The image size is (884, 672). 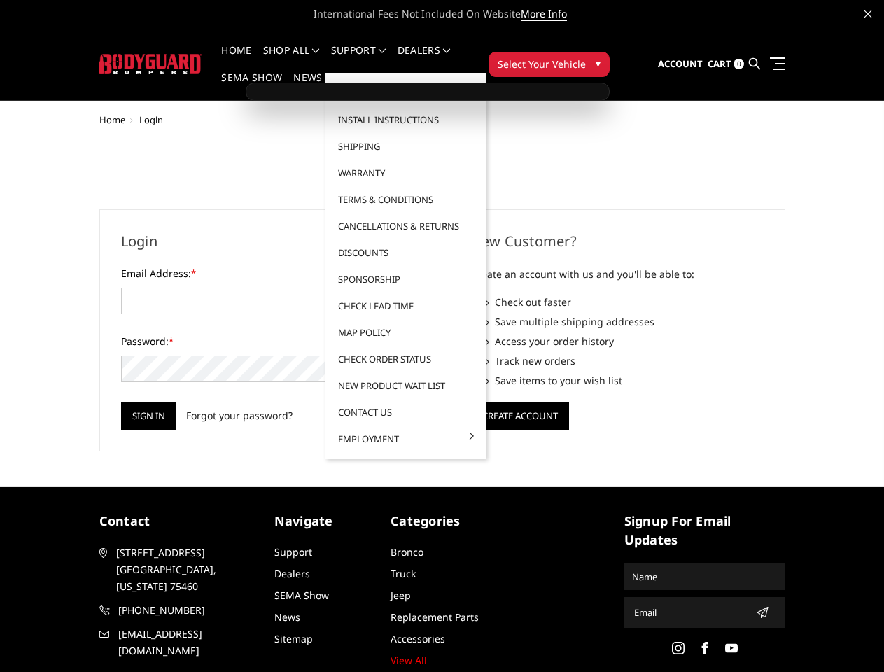 What do you see at coordinates (406, 120) in the screenshot?
I see `a: Install Instructions` at bounding box center [406, 120].